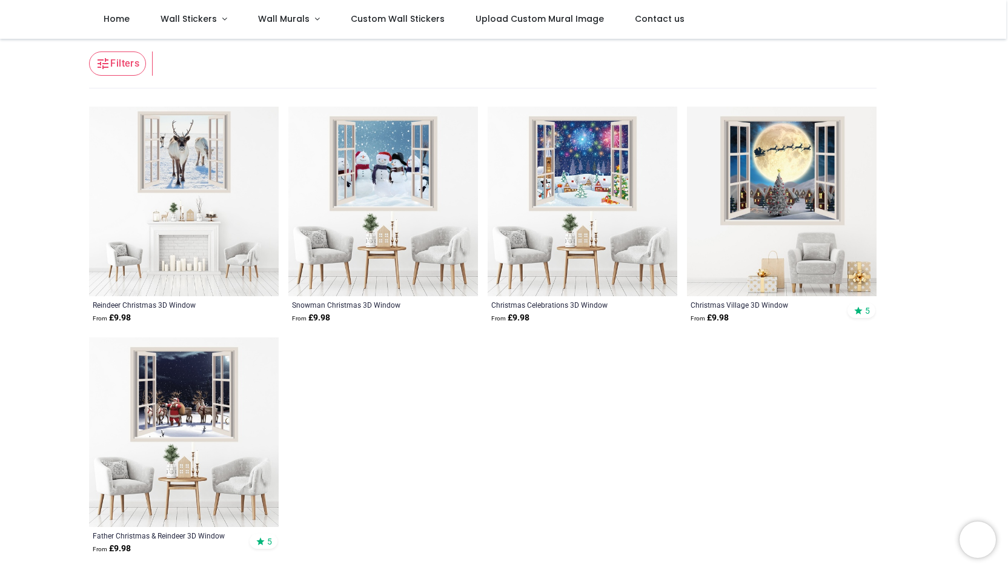 The width and height of the screenshot is (1008, 570). What do you see at coordinates (284, 19) in the screenshot?
I see `span: Wall Murals` at bounding box center [284, 19].